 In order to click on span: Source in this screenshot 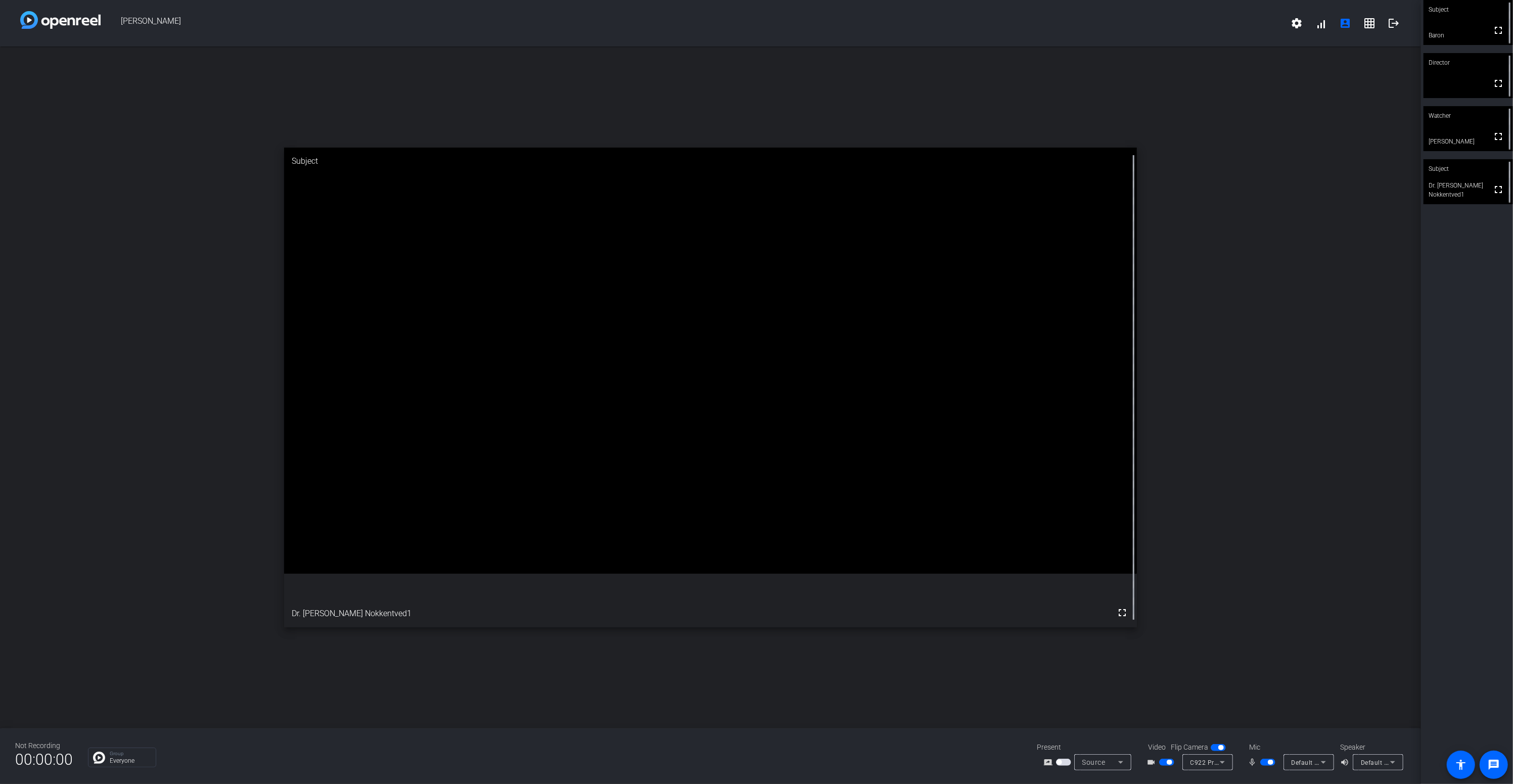, I will do `click(1094, 762)`.